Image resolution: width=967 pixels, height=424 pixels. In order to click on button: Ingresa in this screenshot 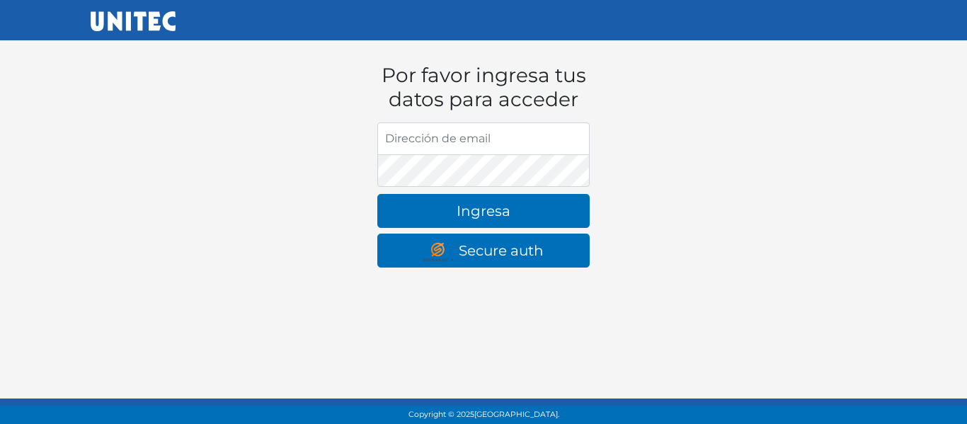, I will do `click(484, 211)`.